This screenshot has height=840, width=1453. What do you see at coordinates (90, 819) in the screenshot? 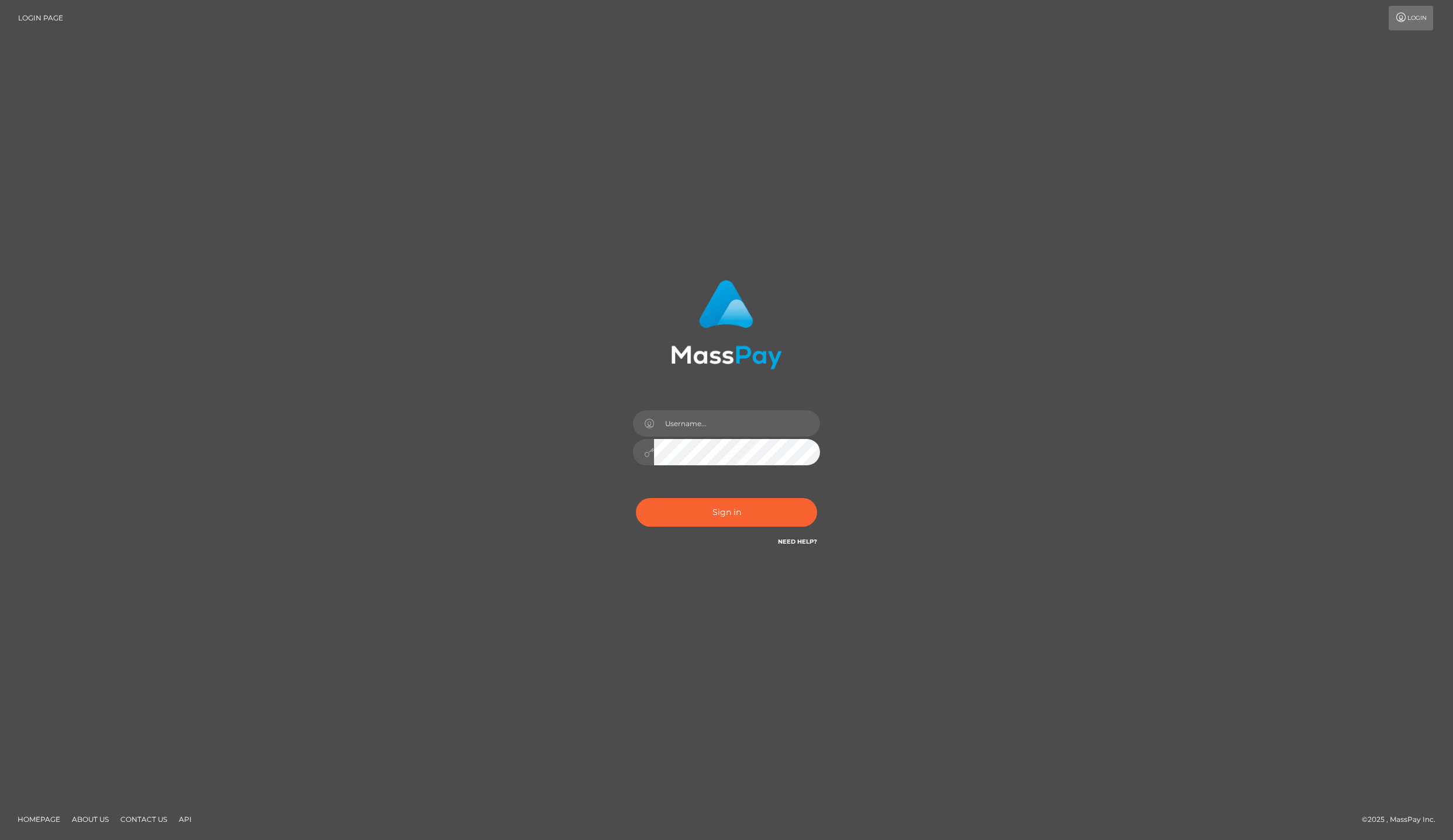
I see `a: About Us` at bounding box center [90, 819].